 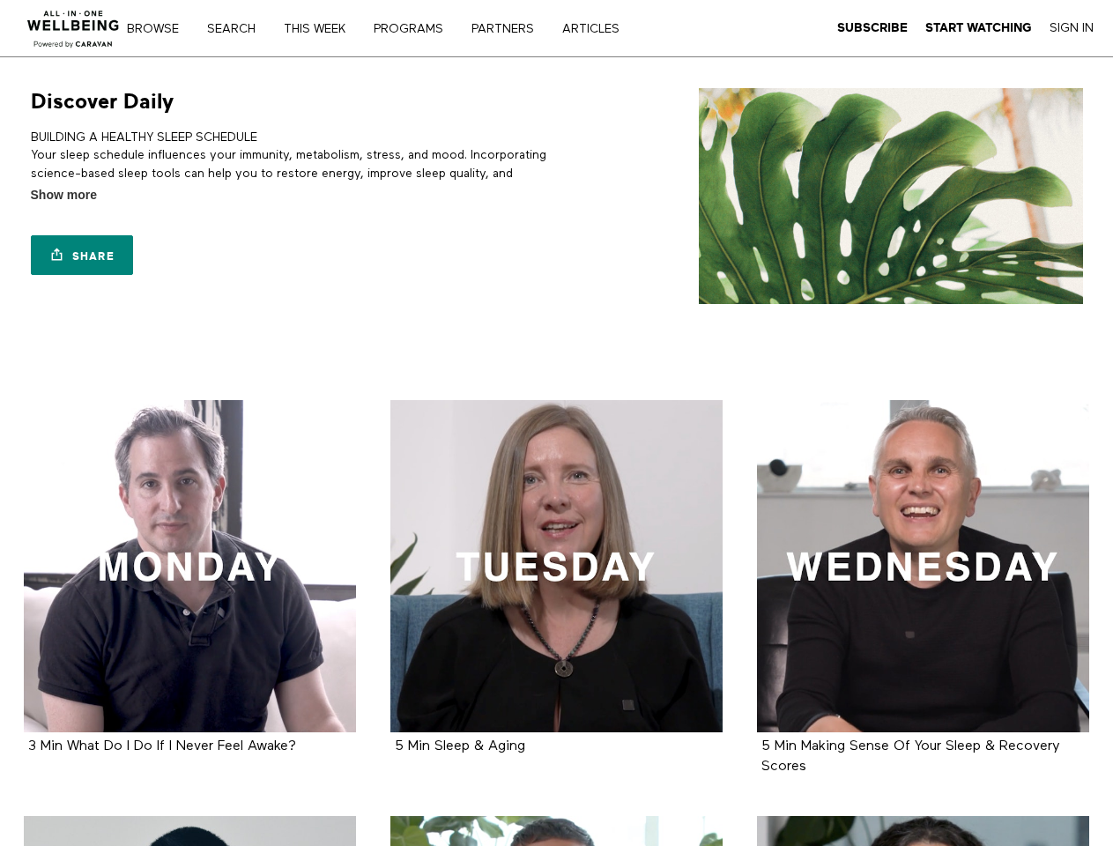 I want to click on a: Share, so click(x=82, y=255).